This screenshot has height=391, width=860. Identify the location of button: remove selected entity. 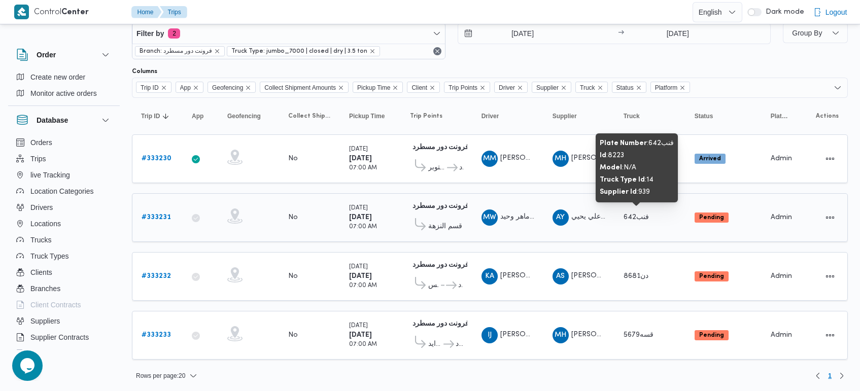
(372, 51).